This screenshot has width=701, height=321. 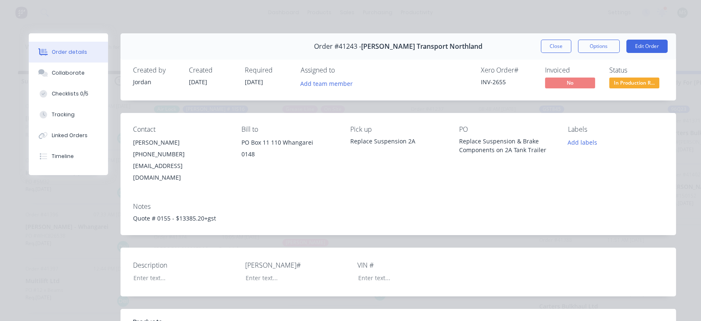 I want to click on div: Collaborate, so click(x=68, y=73).